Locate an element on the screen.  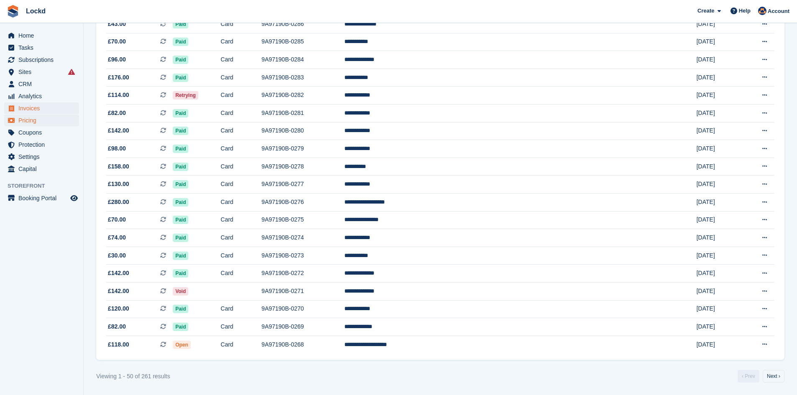
td: 9A97190B-0278 is located at coordinates (303, 166).